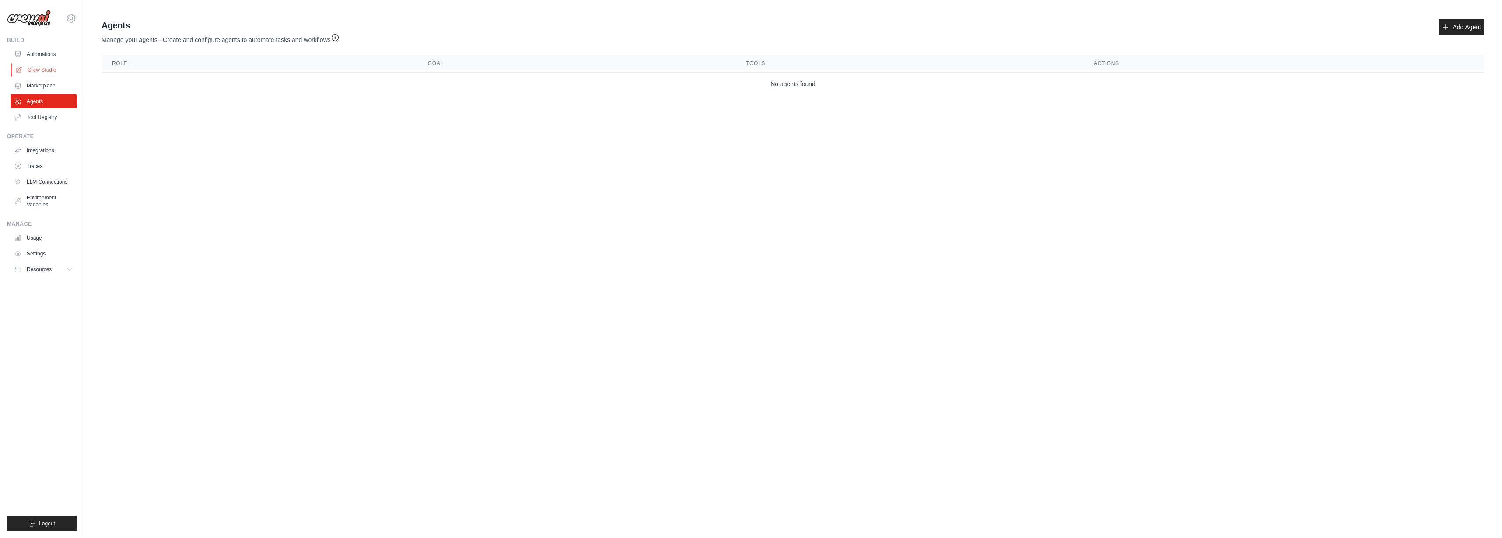 The height and width of the screenshot is (538, 1502). I want to click on a: Crew Studio, so click(44, 70).